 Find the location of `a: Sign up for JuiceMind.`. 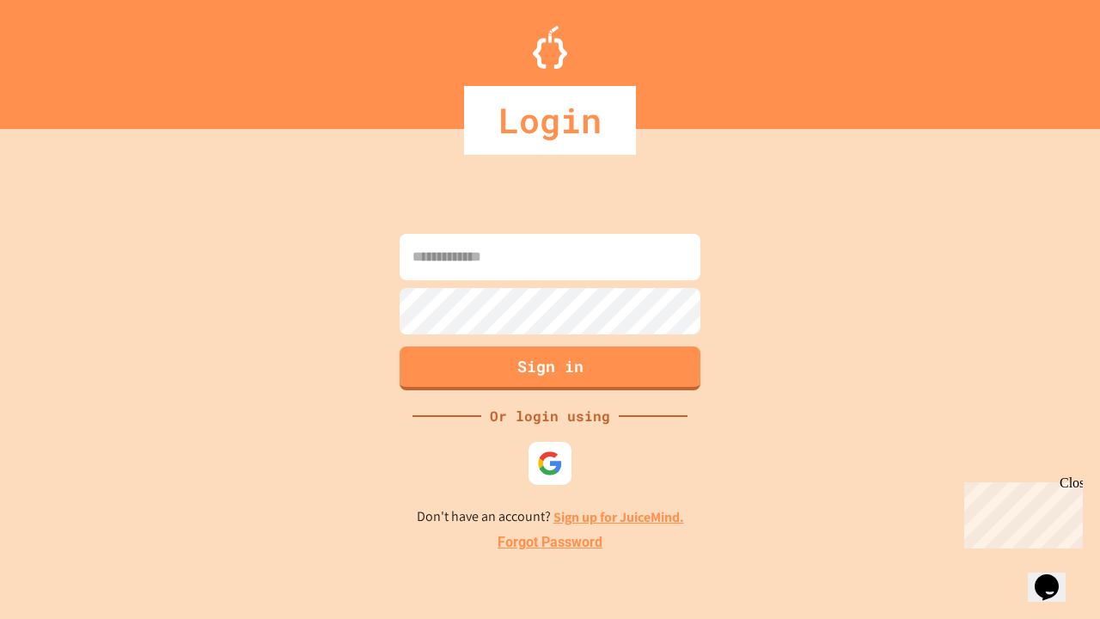

a: Sign up for JuiceMind. is located at coordinates (619, 517).